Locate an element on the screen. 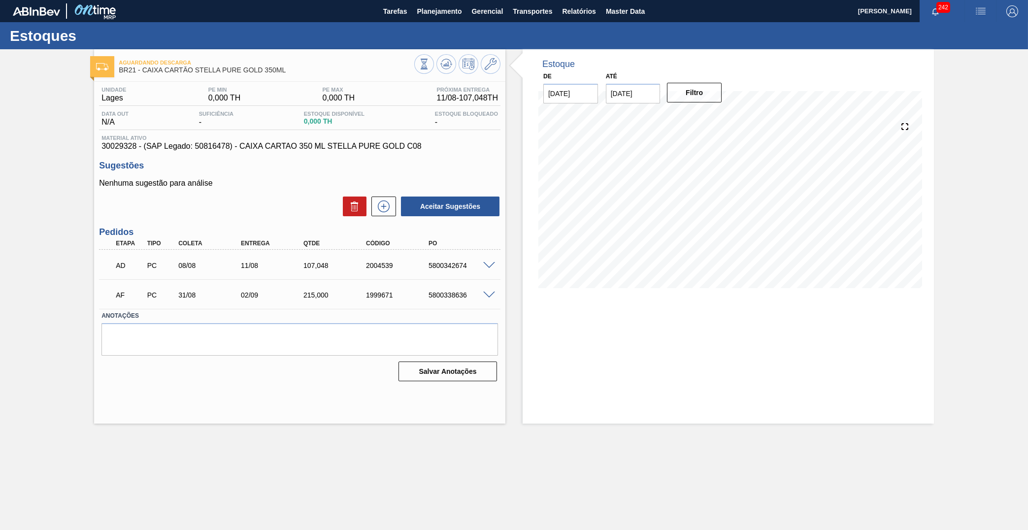 Image resolution: width=1028 pixels, height=530 pixels. button: Programar Estoque is located at coordinates (468, 64).